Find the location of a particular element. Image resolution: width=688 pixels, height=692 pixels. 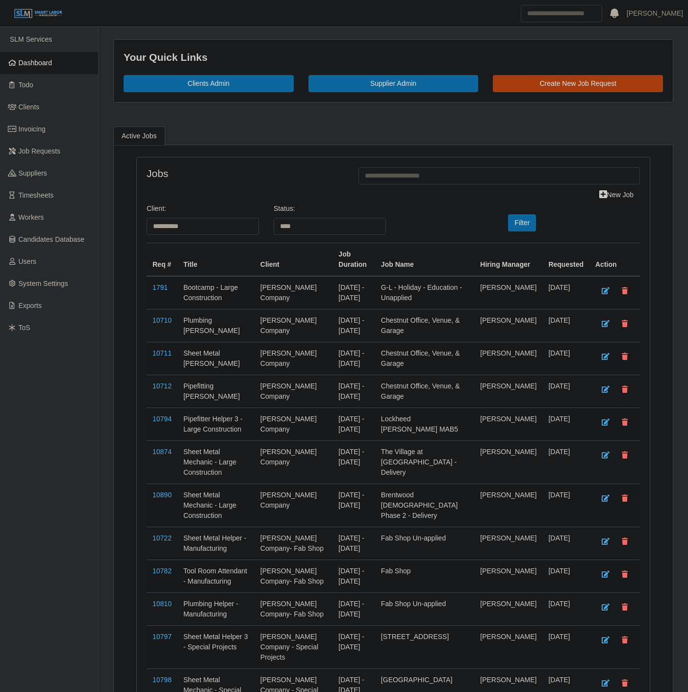

td: Bootcamp - Large Construction is located at coordinates (216, 293).